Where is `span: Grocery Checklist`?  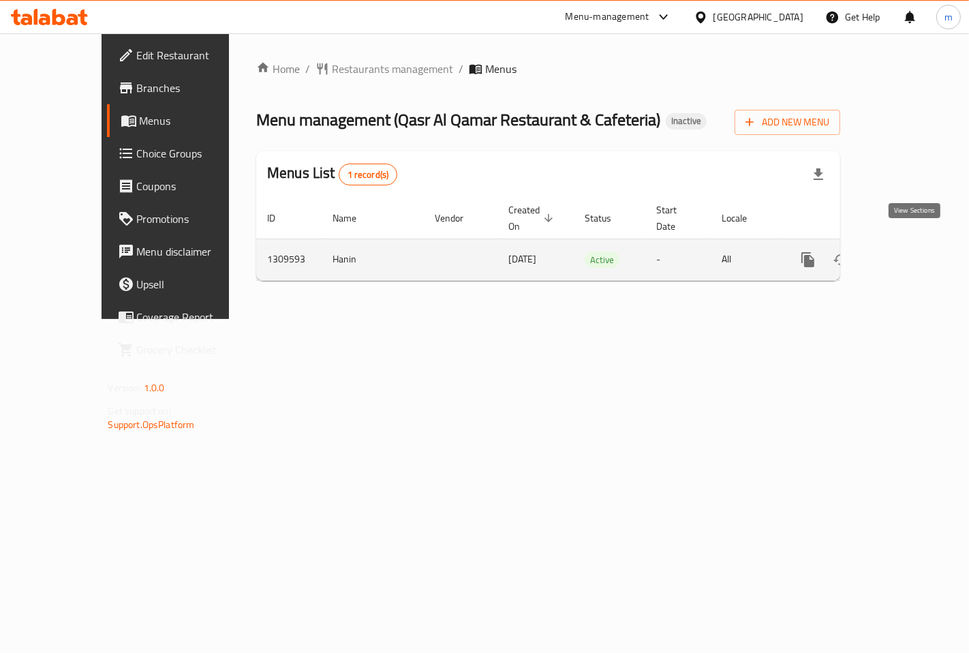 span: Grocery Checklist is located at coordinates (194, 349).